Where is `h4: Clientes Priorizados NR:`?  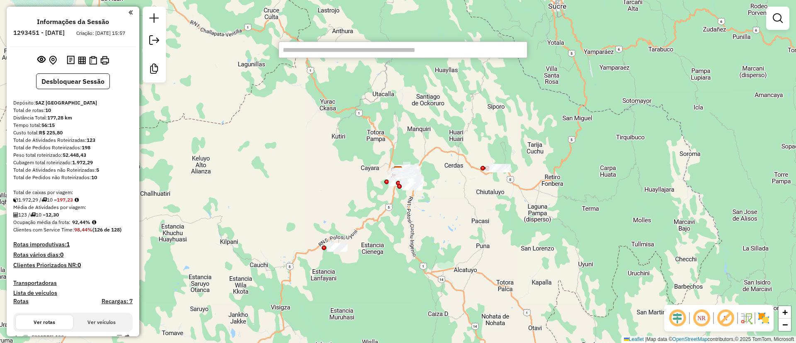
h4: Clientes Priorizados NR: is located at coordinates (73, 265).